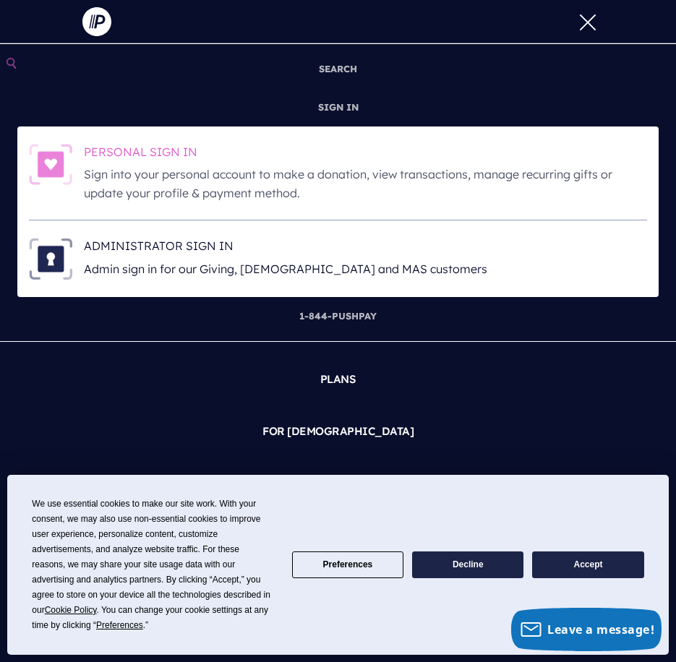 The image size is (676, 662). What do you see at coordinates (338, 107) in the screenshot?
I see `a: SIGN IN` at bounding box center [338, 107].